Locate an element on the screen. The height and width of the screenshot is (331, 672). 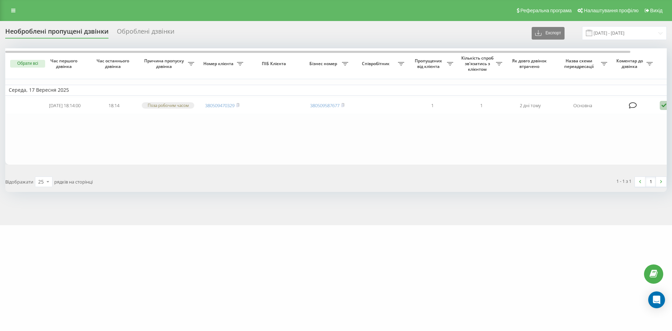
span: Причина пропуску дзвінка is located at coordinates (165, 63).